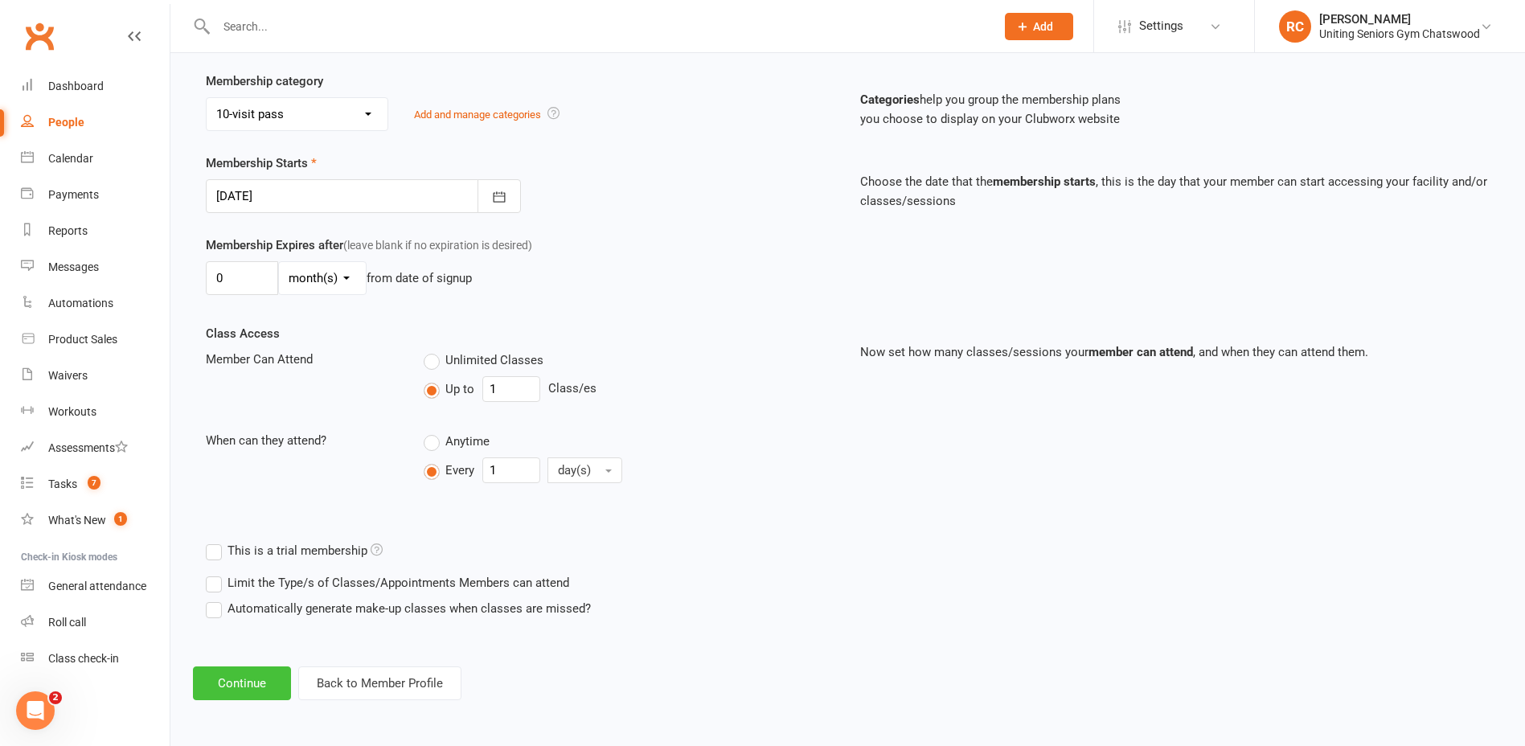 The height and width of the screenshot is (746, 1525). What do you see at coordinates (630, 389) in the screenshot?
I see `div: Class/es` at bounding box center [630, 389].